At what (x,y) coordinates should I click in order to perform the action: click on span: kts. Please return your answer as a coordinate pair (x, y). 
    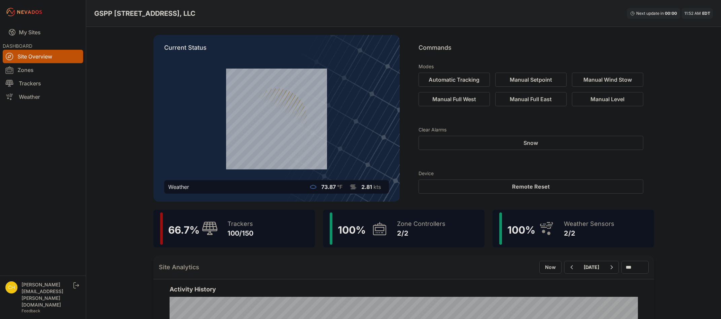
    Looking at the image, I should click on (377, 187).